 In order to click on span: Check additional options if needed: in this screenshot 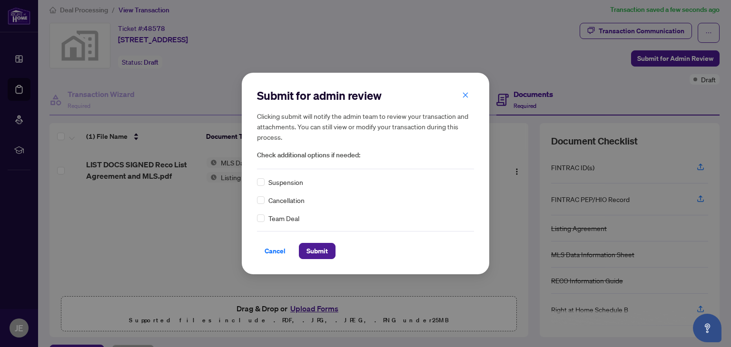, I will do `click(365, 155)`.